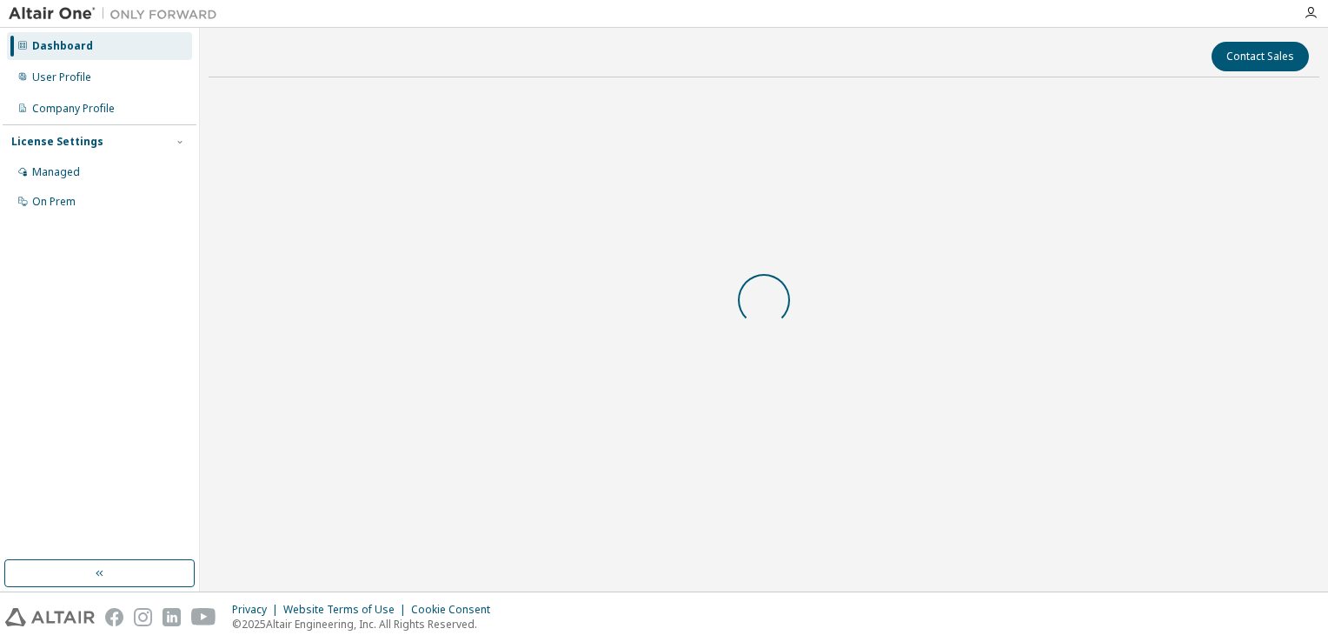 The image size is (1328, 642). What do you see at coordinates (73, 109) in the screenshot?
I see `div: Company Profile` at bounding box center [73, 109].